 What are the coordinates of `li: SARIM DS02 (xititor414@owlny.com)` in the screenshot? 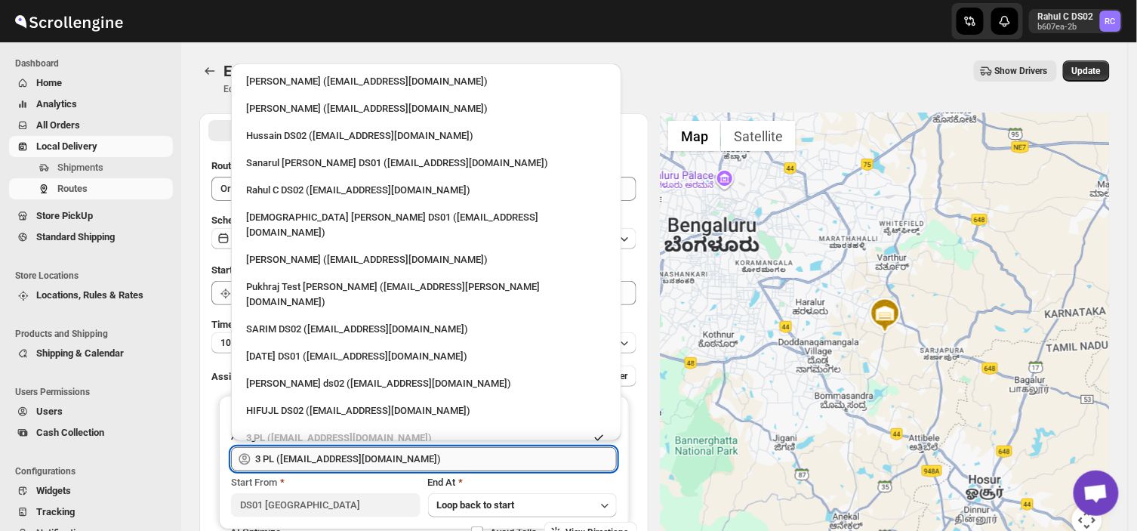 It's located at (426, 328).